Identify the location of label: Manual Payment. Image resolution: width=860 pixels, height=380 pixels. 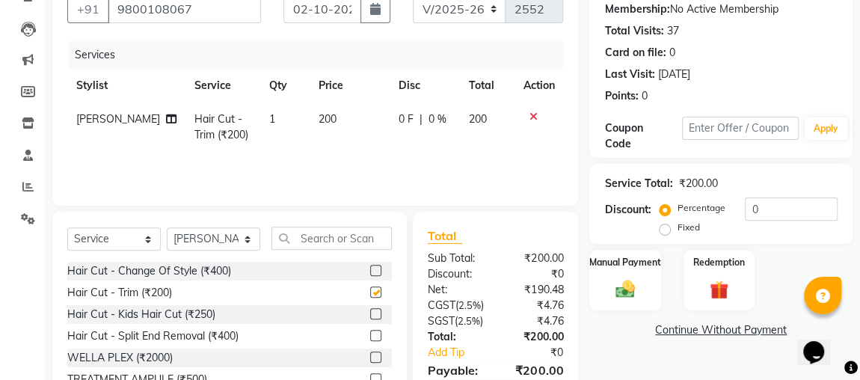
(625, 262).